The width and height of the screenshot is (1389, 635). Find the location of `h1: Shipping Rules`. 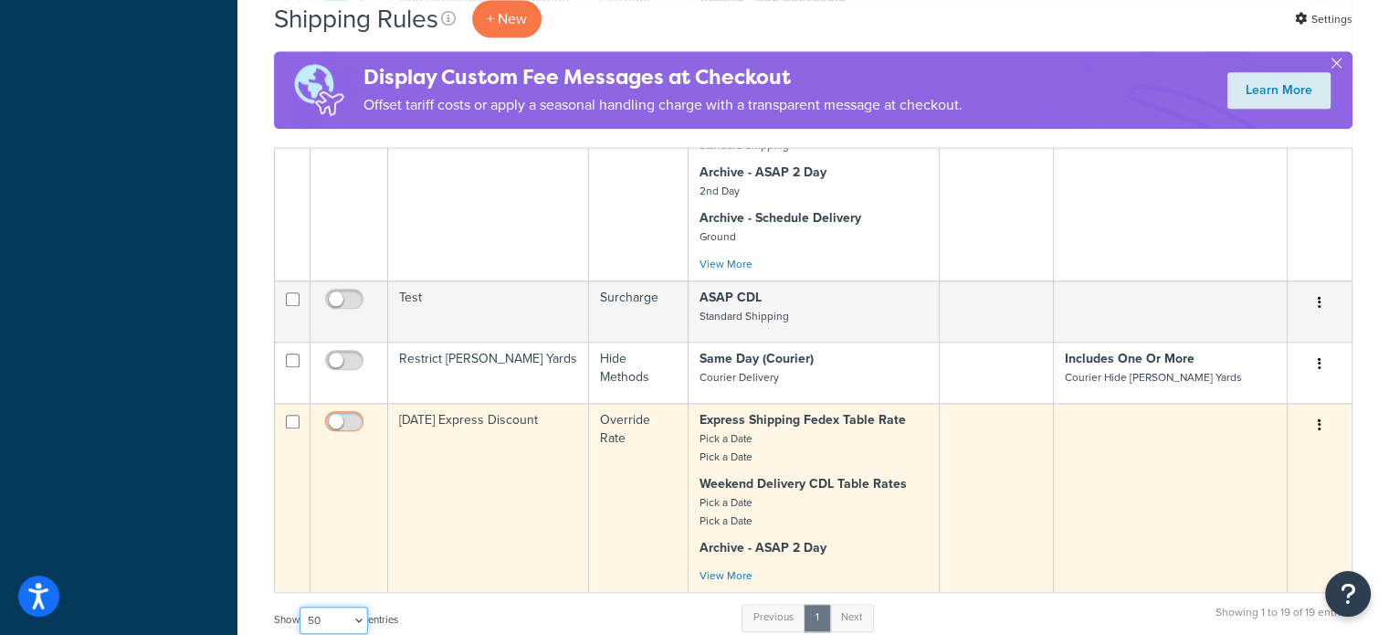

h1: Shipping Rules is located at coordinates (356, 18).